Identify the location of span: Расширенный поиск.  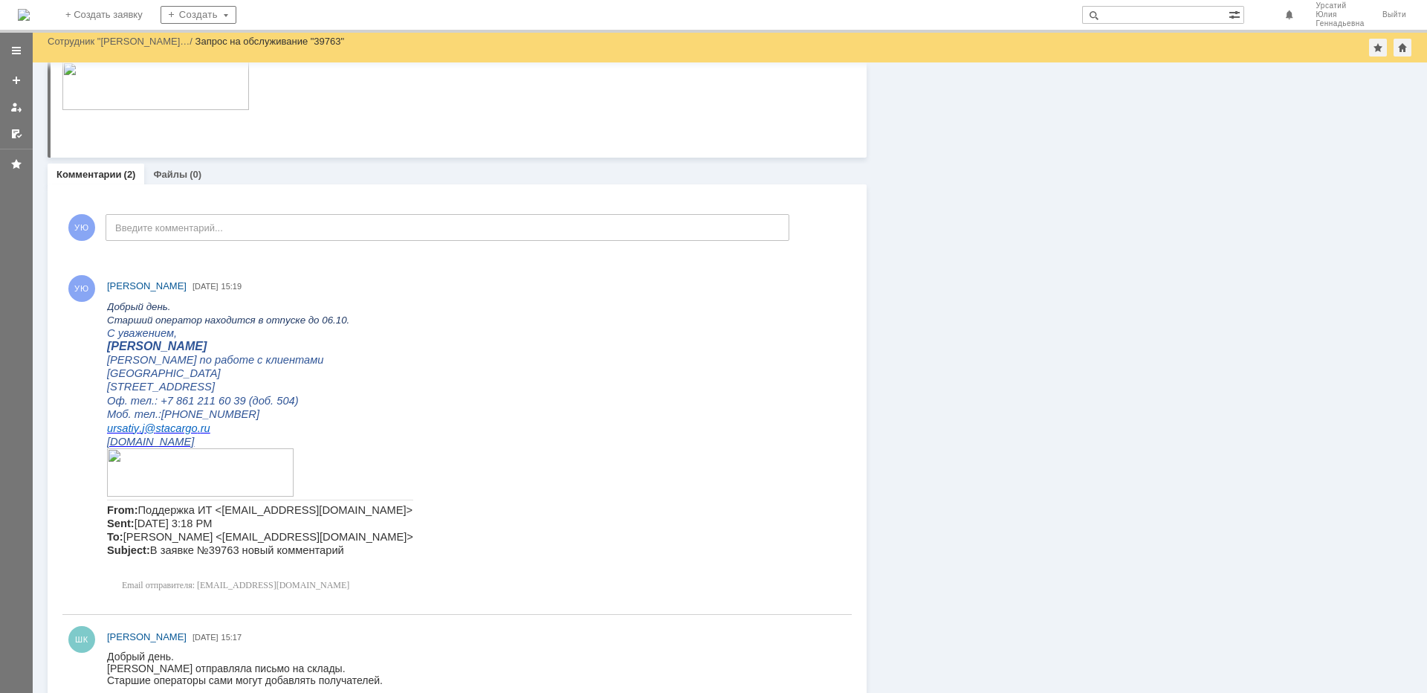
(1236, 13).